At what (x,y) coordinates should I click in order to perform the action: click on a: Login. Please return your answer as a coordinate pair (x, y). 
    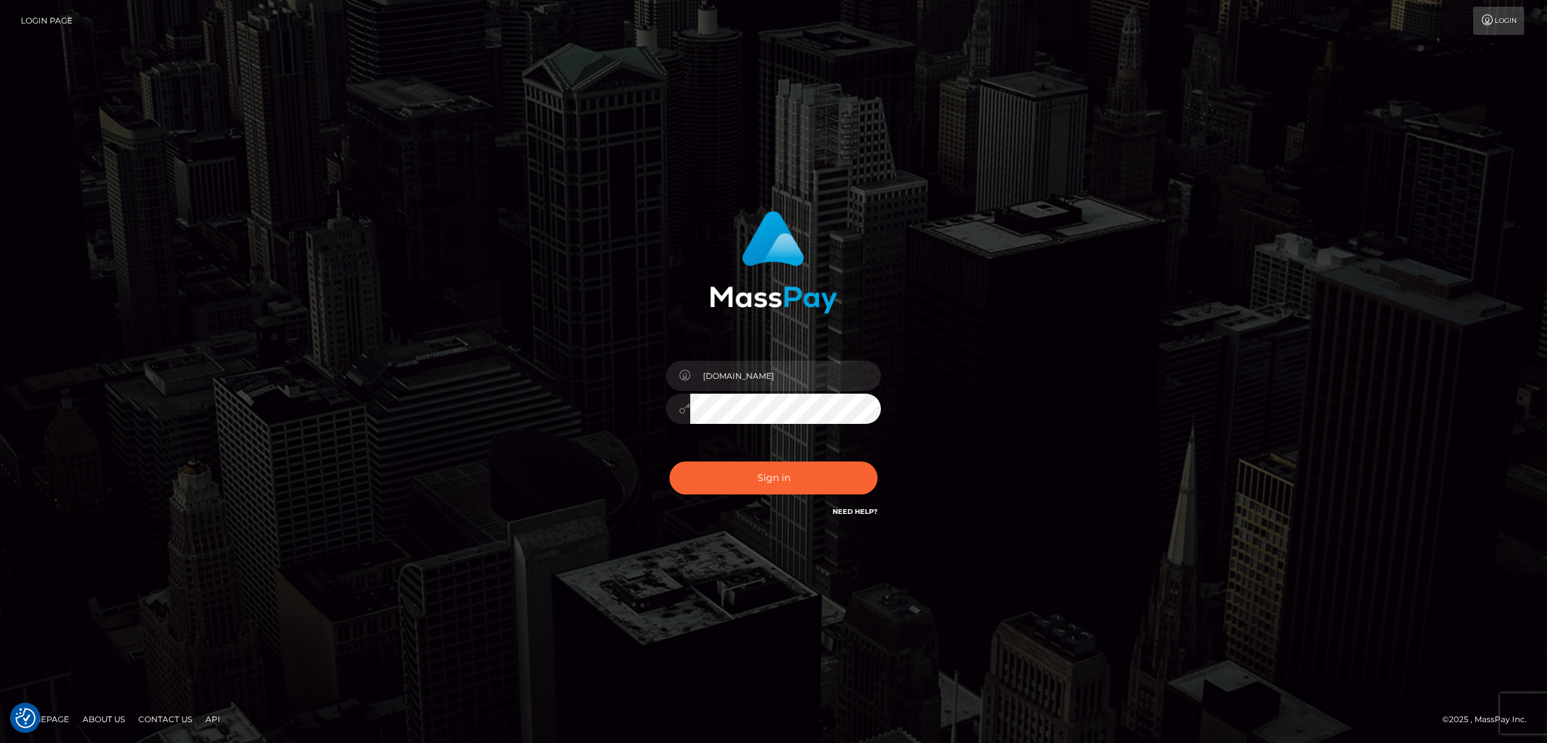
    Looking at the image, I should click on (1499, 21).